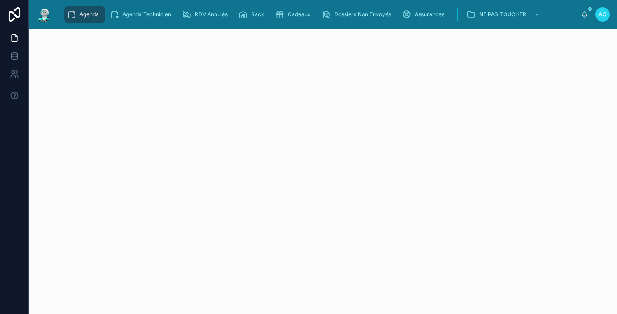 The height and width of the screenshot is (314, 617). What do you see at coordinates (358, 14) in the screenshot?
I see `a: Dossiers Non Envoyés` at bounding box center [358, 14].